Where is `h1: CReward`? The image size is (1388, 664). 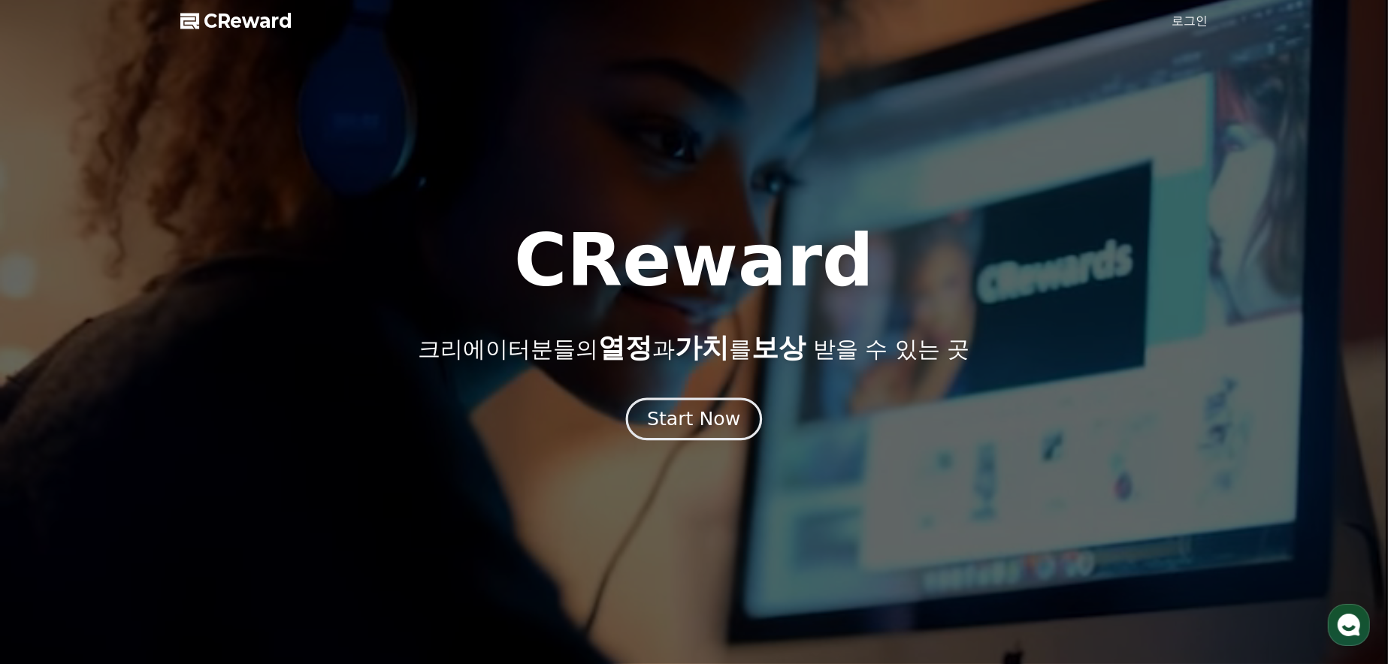 h1: CReward is located at coordinates (693, 261).